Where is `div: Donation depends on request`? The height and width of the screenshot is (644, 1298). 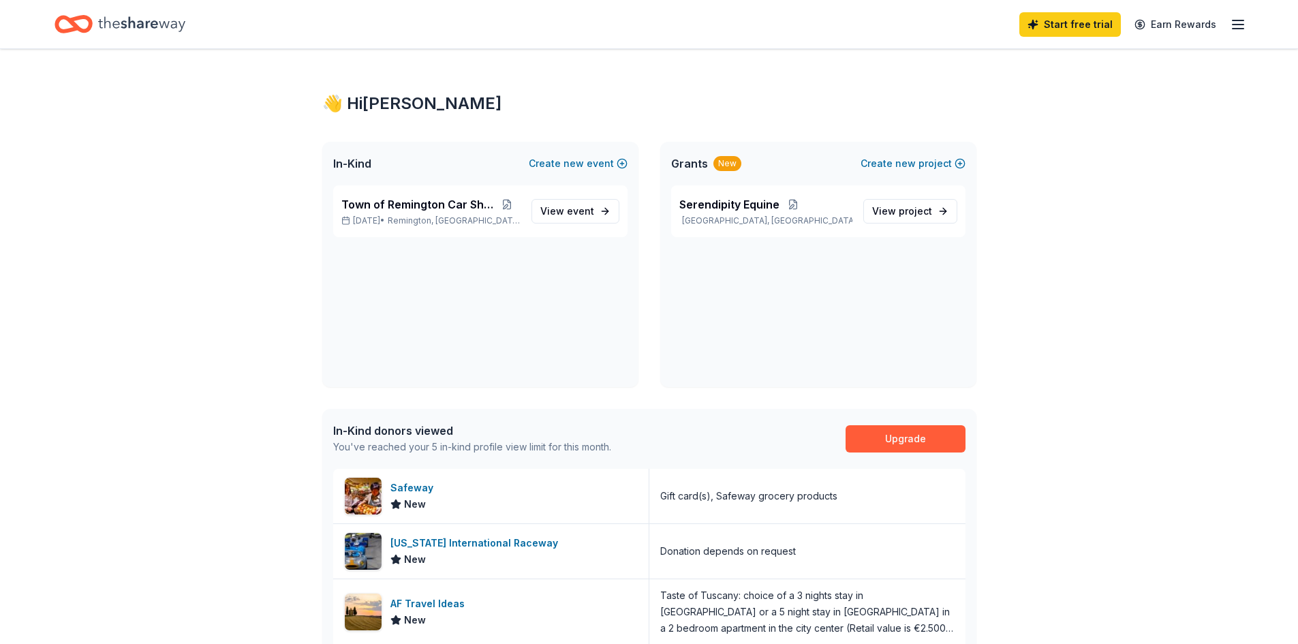
div: Donation depends on request is located at coordinates (727, 551).